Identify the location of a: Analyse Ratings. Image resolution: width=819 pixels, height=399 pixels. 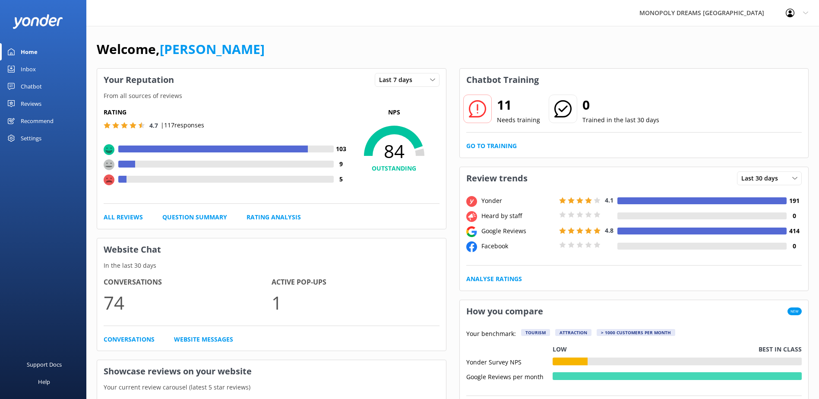
(494, 279).